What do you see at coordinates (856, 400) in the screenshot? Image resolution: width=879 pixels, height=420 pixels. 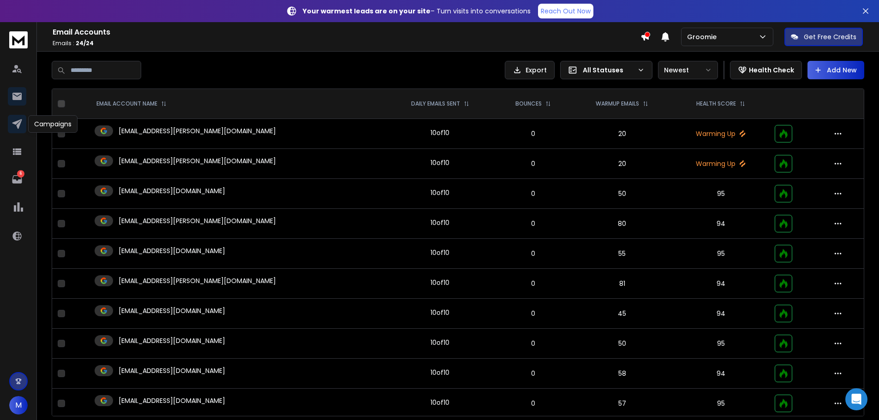 I see `div: Open Intercom Messenger` at bounding box center [856, 400].